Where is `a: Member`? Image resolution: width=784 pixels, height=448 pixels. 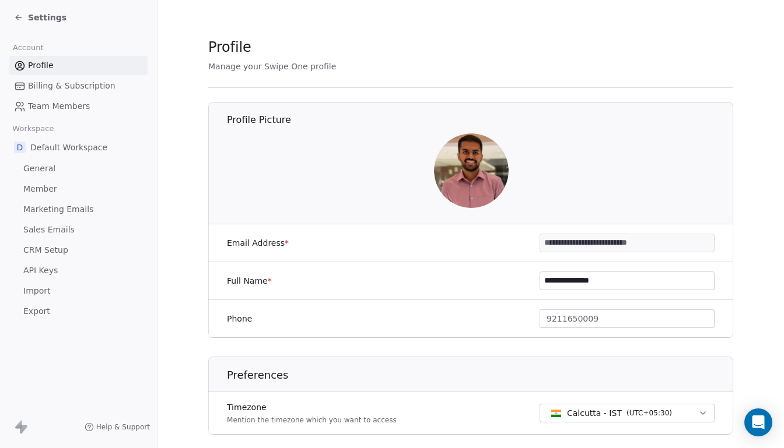 a: Member is located at coordinates (78, 189).